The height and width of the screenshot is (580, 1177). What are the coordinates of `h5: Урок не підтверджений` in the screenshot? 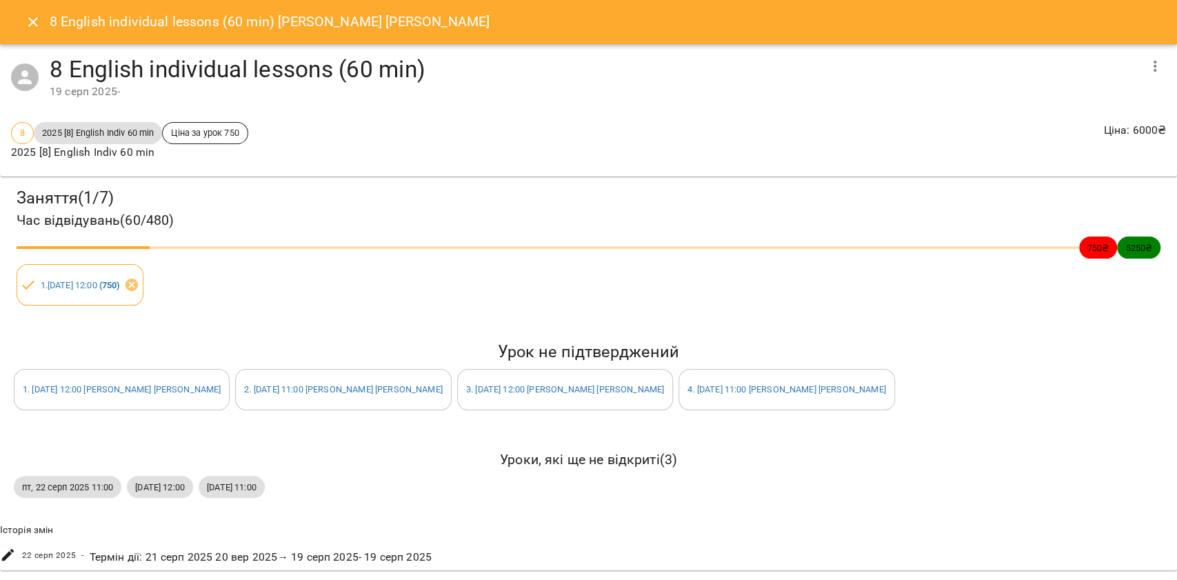 It's located at (588, 352).